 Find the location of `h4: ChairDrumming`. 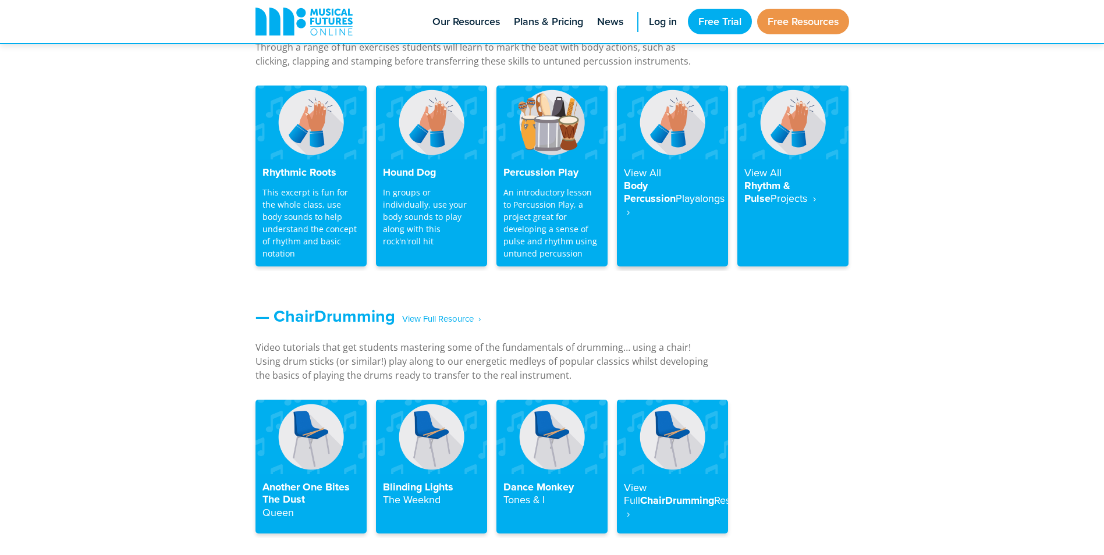

h4: ChairDrumming is located at coordinates (672, 501).